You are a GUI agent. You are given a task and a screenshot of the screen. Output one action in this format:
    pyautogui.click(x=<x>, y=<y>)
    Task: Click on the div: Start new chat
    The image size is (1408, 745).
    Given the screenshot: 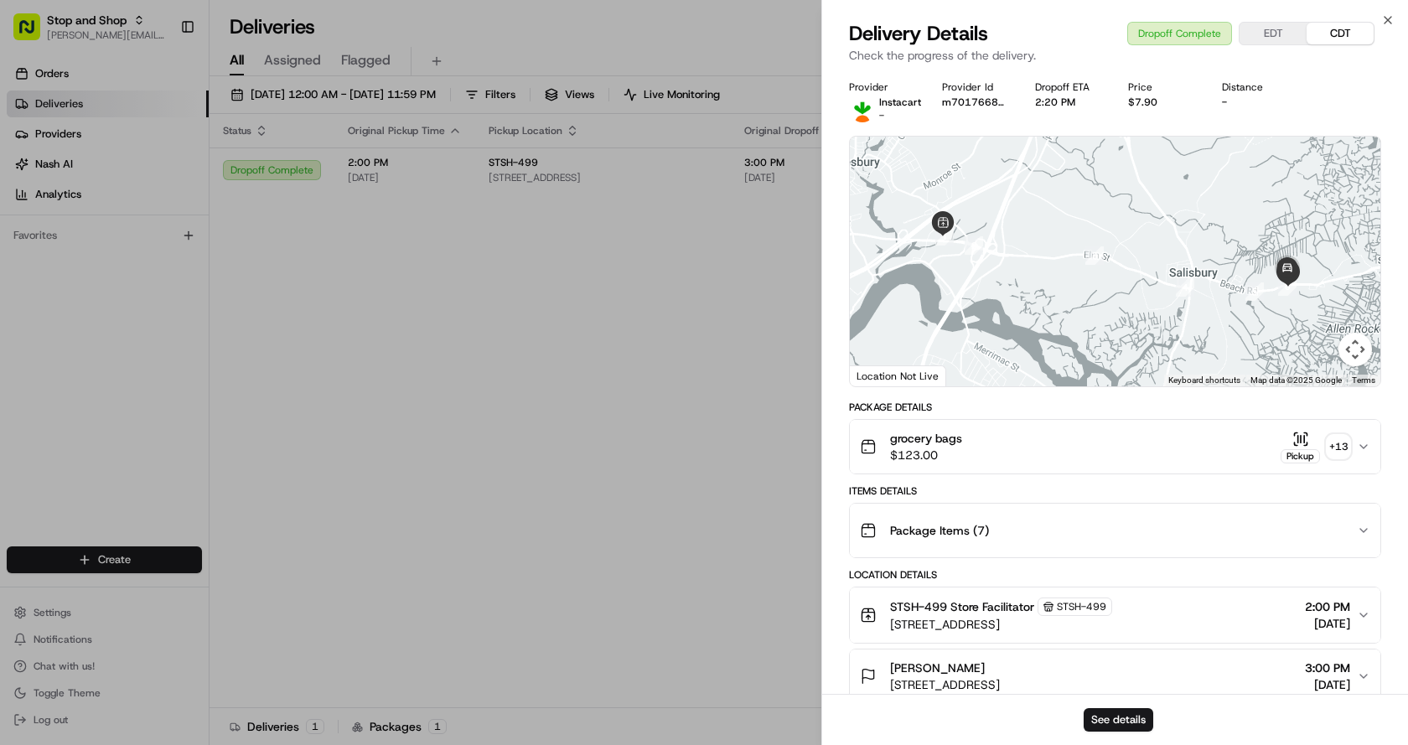 What is the action you would take?
    pyautogui.click(x=166, y=168)
    